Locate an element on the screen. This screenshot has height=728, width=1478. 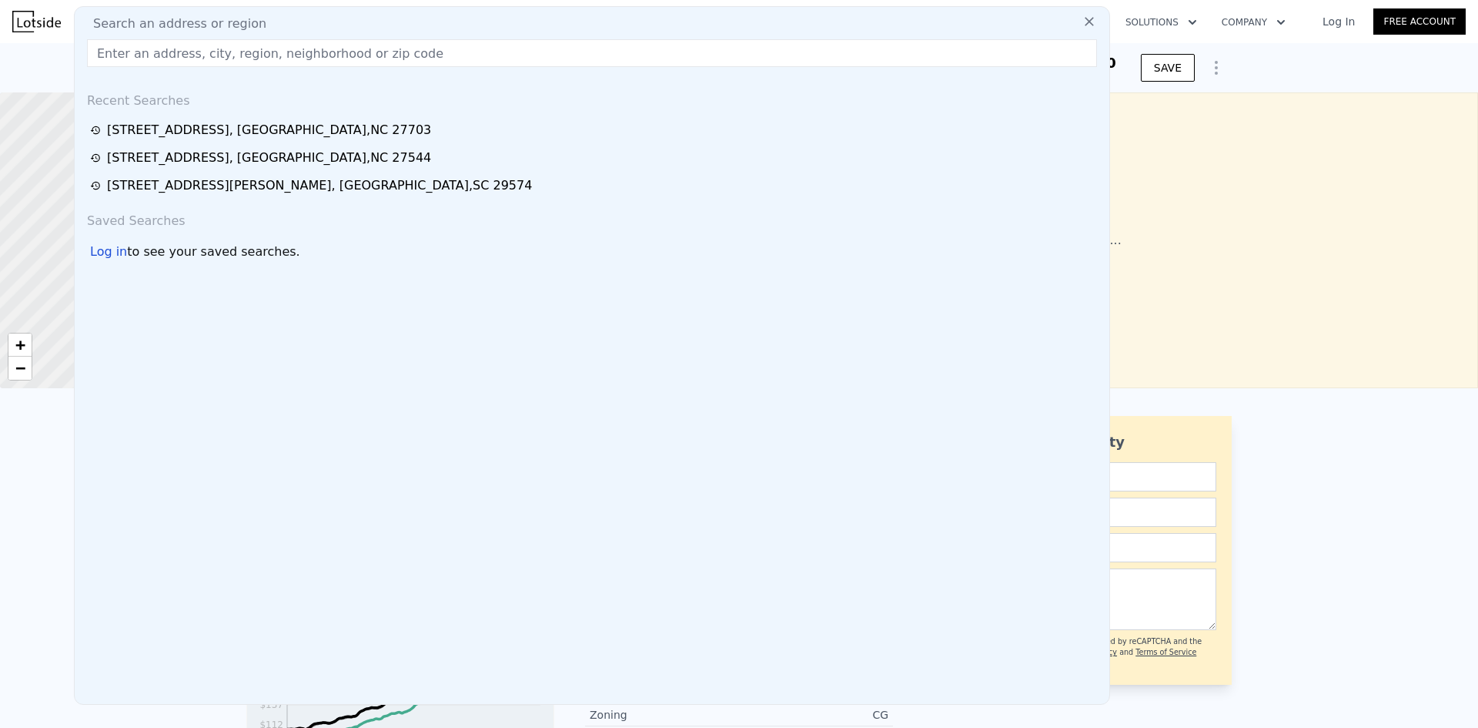
div: CG is located at coordinates (814, 714).